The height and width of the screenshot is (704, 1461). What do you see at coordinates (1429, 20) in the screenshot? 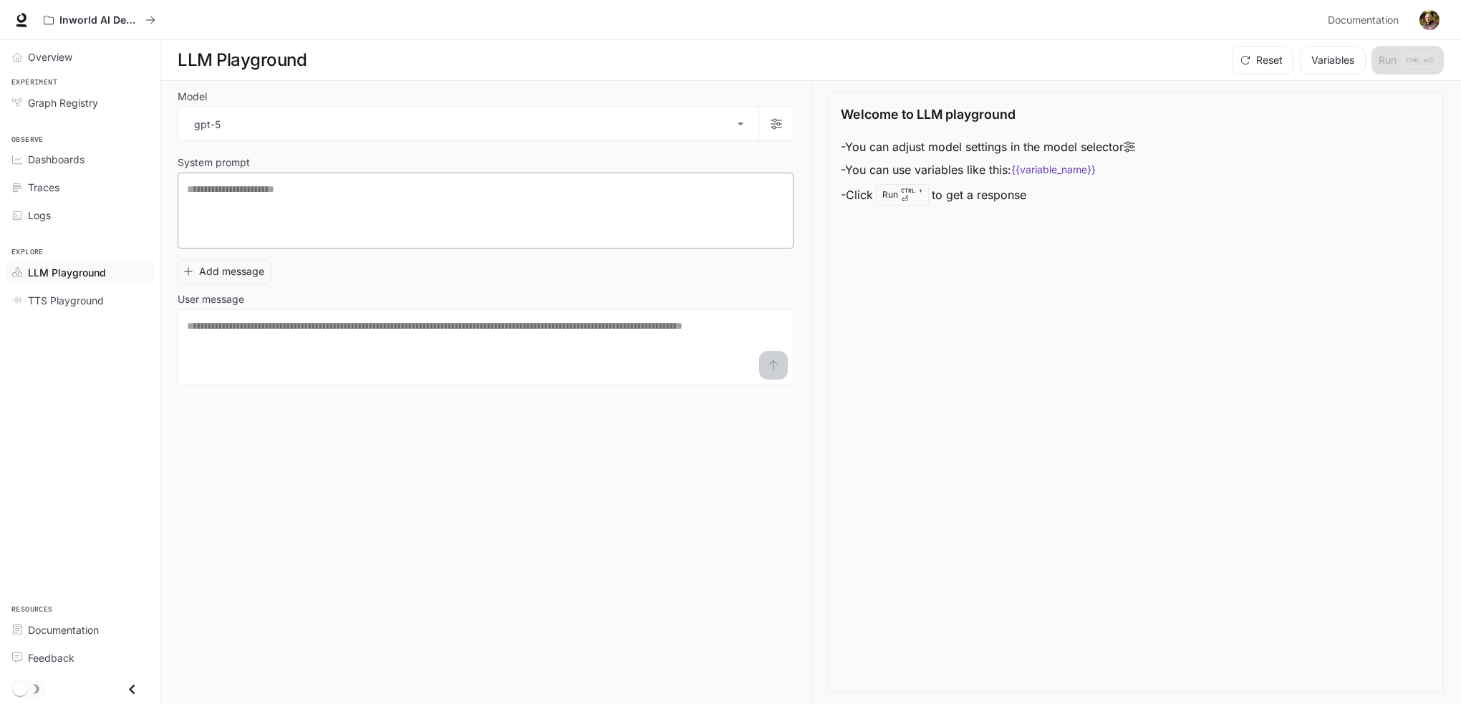
I see `button: User avatar` at bounding box center [1429, 20].